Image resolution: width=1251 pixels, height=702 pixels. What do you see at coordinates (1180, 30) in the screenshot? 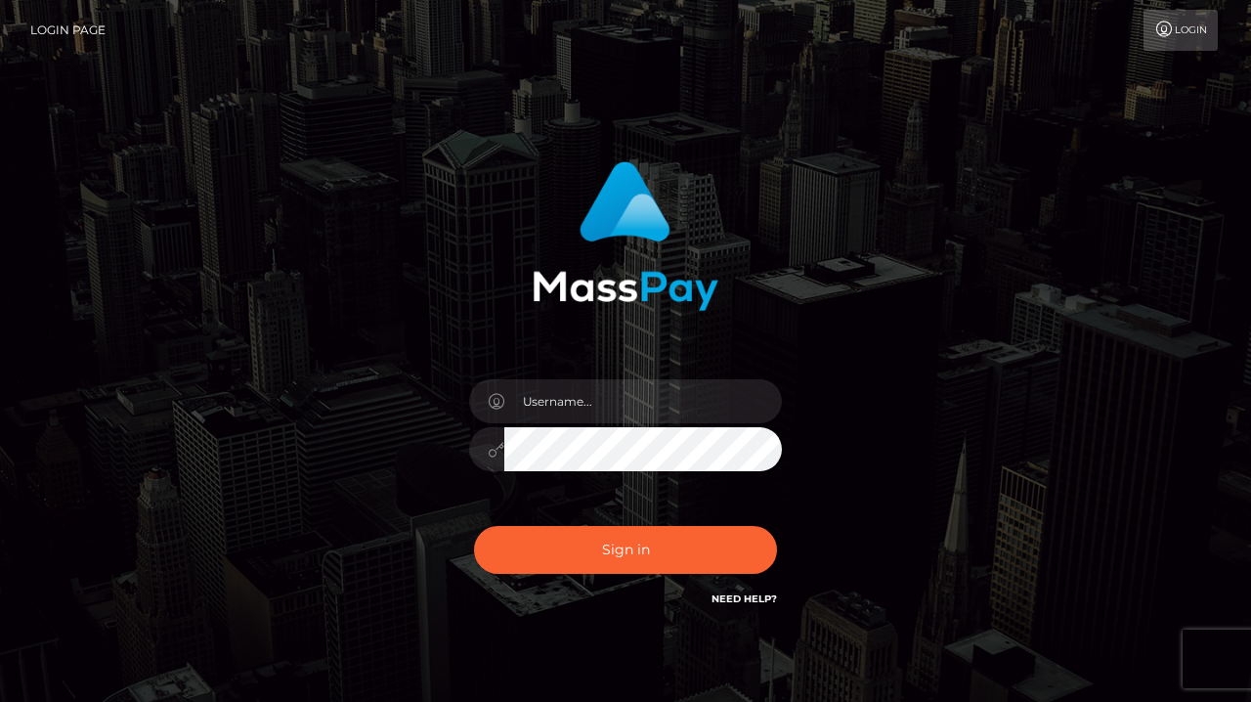
I see `a: Login` at bounding box center [1180, 30].